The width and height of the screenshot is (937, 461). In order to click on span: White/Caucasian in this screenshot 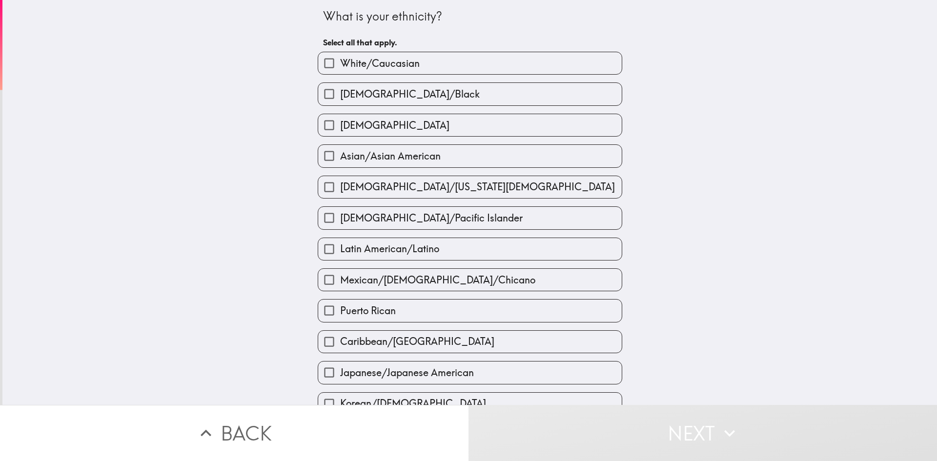, I will do `click(380, 63)`.